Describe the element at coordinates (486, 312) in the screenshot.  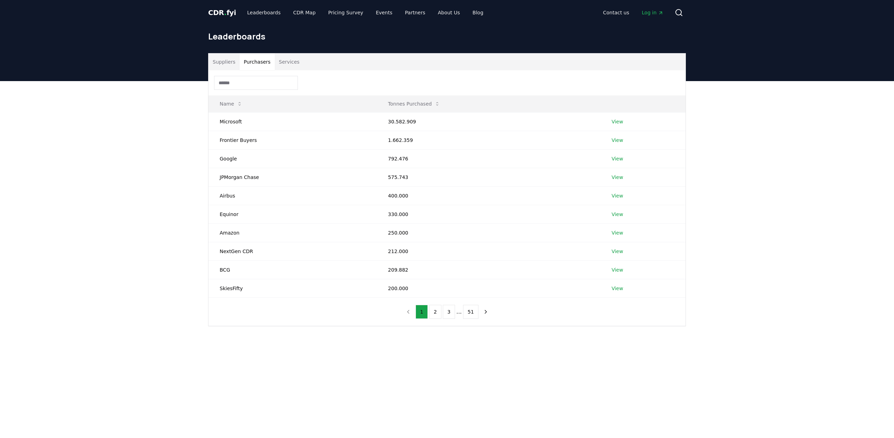
I see `button: next page` at that location.